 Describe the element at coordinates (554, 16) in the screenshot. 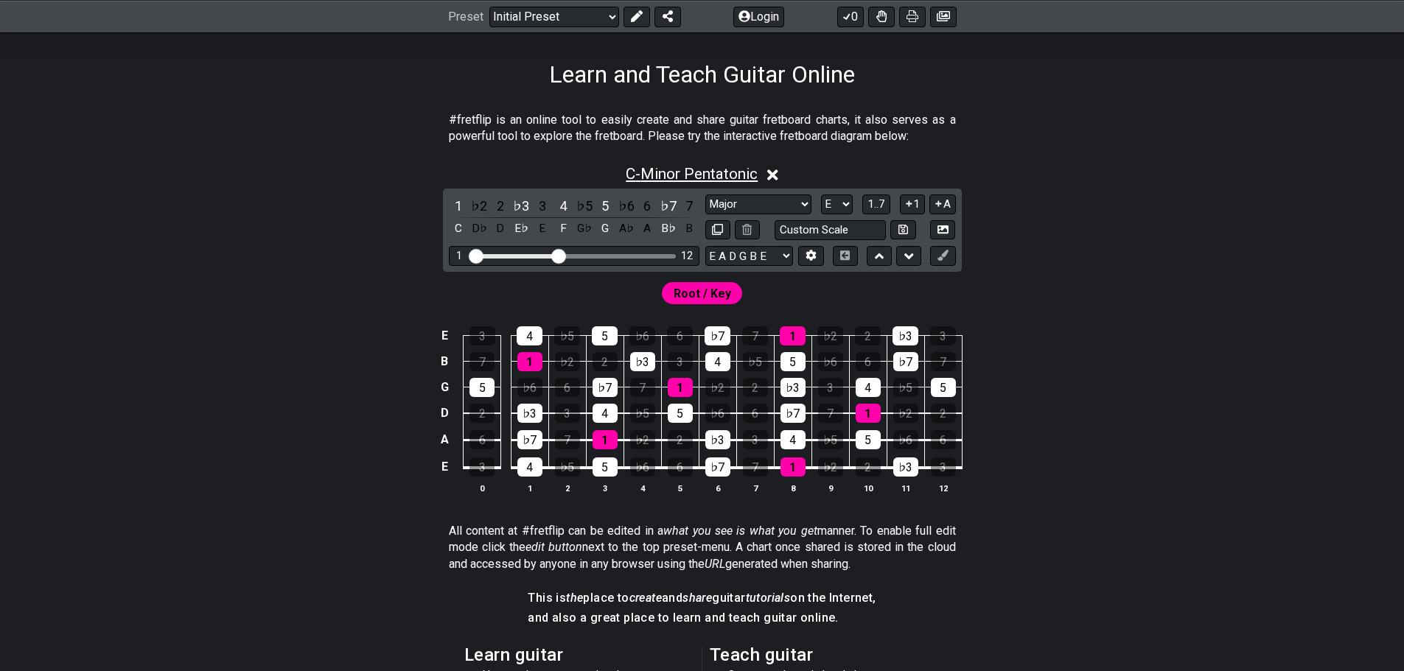

I see `select: Preset` at that location.